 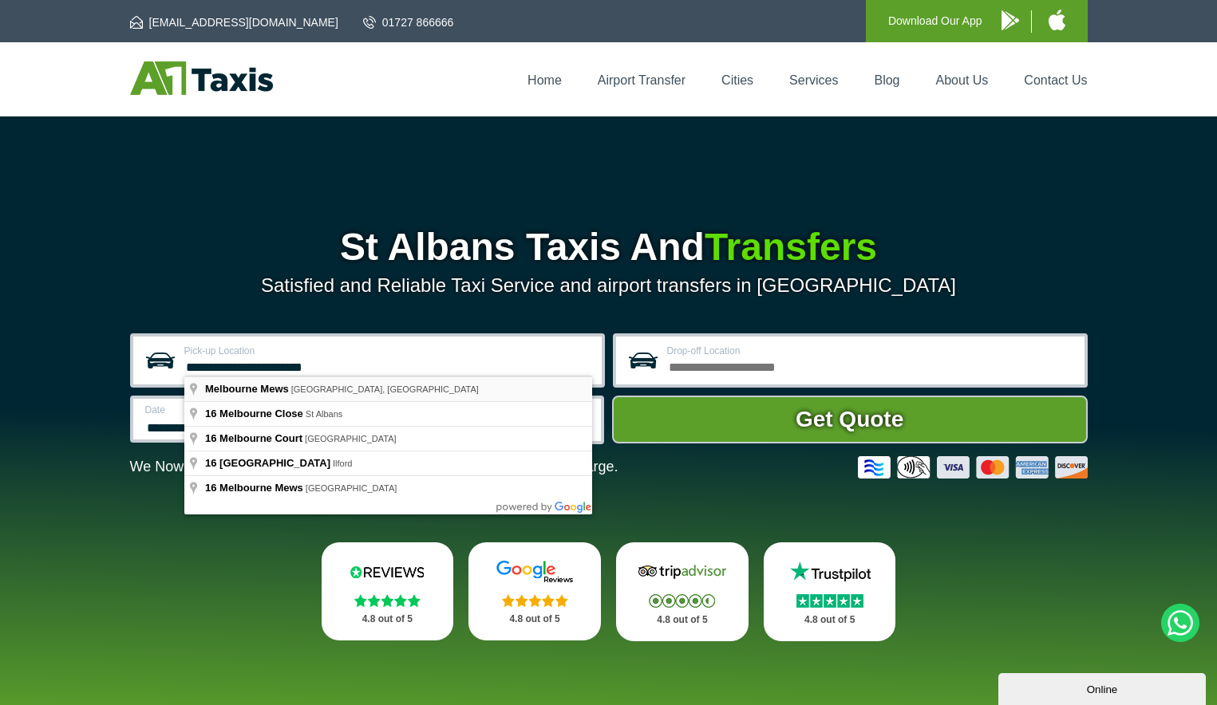 I want to click on a: Airport Transfer, so click(x=642, y=80).